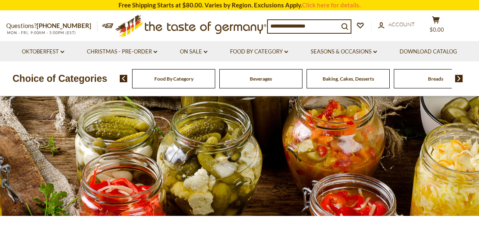 This screenshot has height=227, width=479. Describe the element at coordinates (402, 24) in the screenshot. I see `span: Account` at that location.